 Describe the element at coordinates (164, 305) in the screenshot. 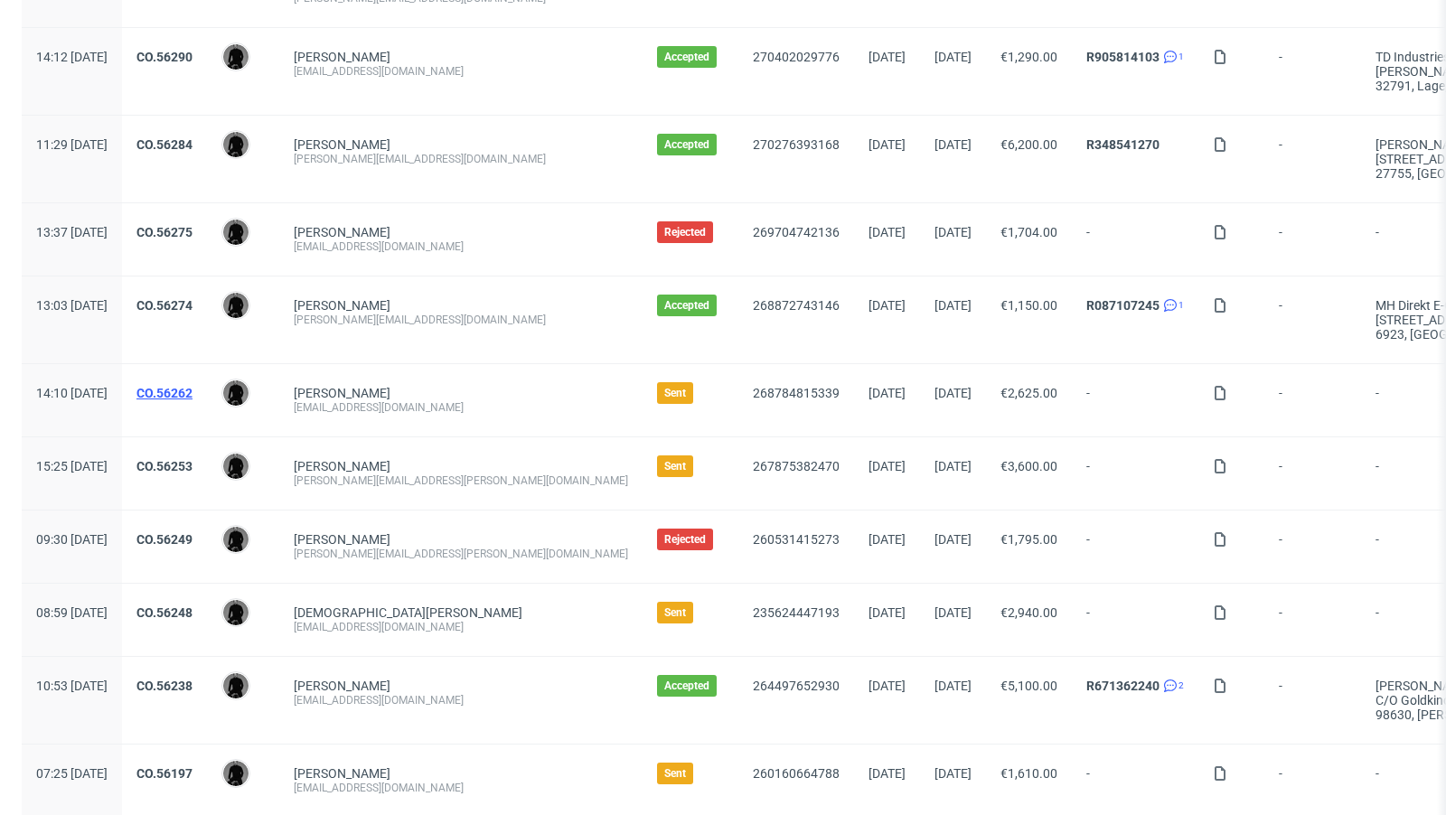

I see `a: CO.56274` at that location.